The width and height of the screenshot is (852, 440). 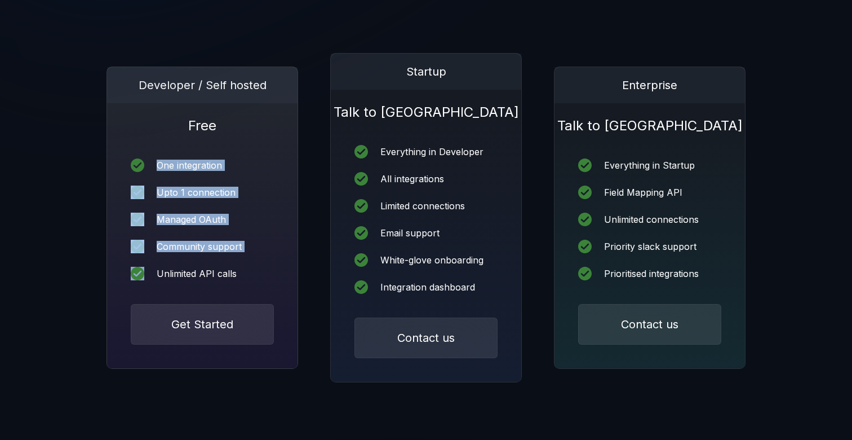 I want to click on div: Field Mapping API, so click(x=643, y=192).